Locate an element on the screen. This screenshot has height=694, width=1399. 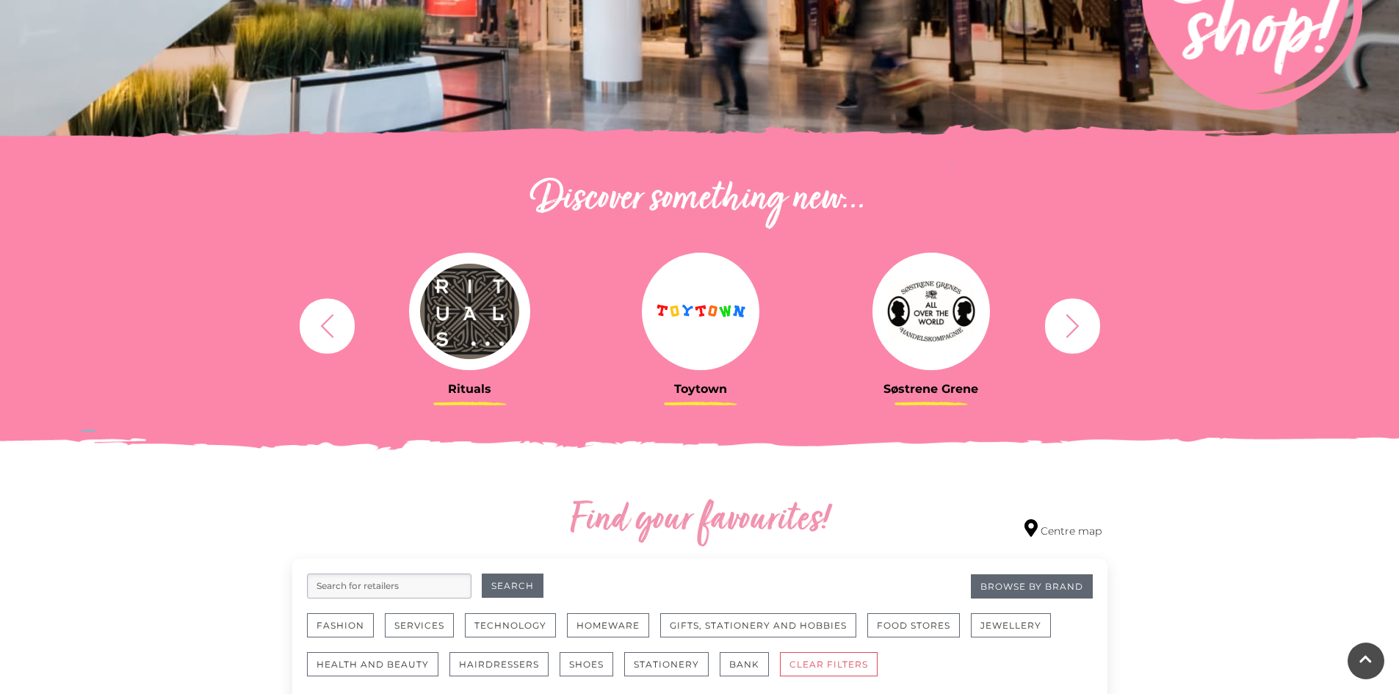
button: Jewellery is located at coordinates (1011, 625).